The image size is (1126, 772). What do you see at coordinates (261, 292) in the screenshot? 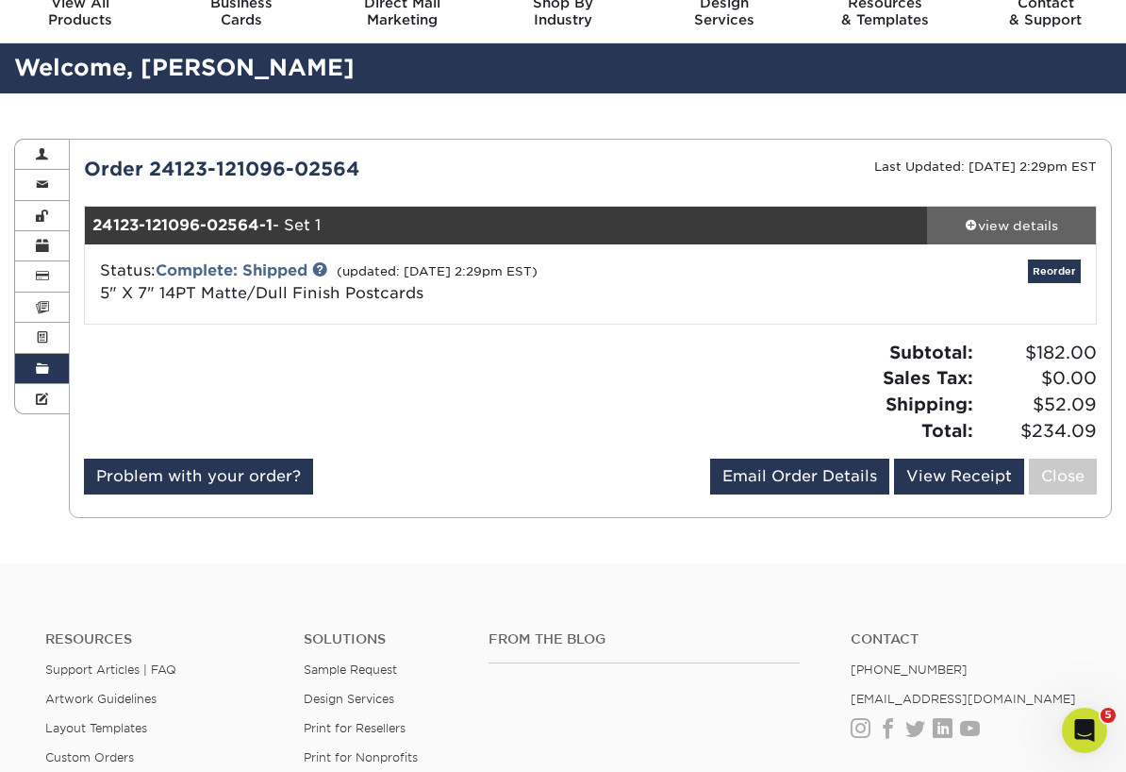
I see `a: 5" X 7" 14PT Matte/Dull Finish Postcards` at bounding box center [261, 292].